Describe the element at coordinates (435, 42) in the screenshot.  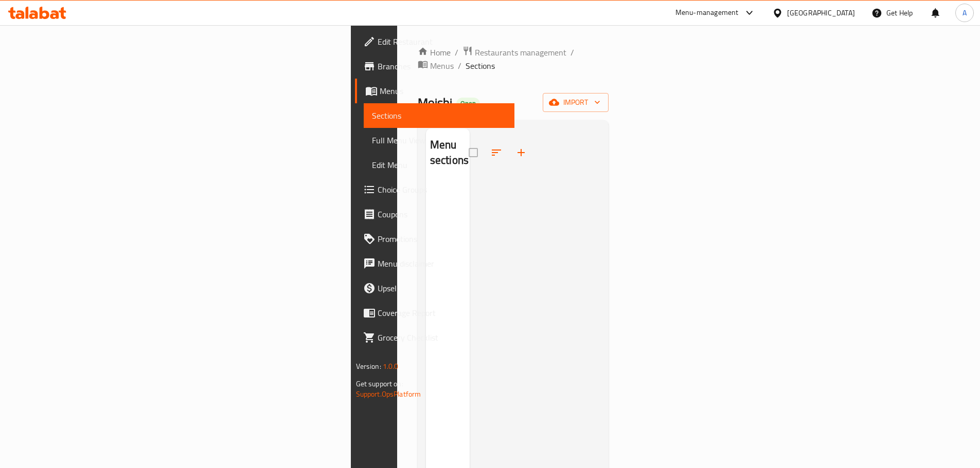
I see `a: Edit Restaurant` at that location.